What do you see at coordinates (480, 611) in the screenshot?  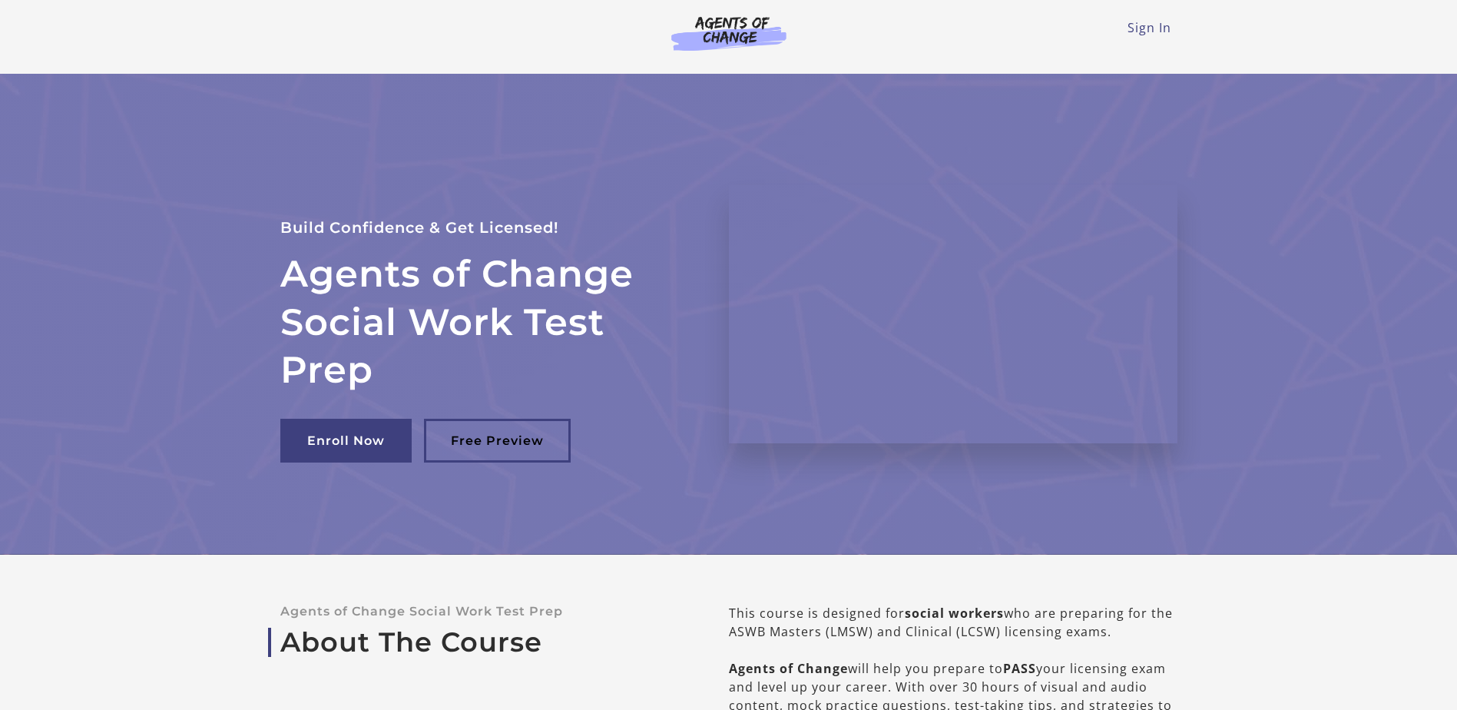 I see `p: Agents of Change Social Work Test Prep` at bounding box center [480, 611].